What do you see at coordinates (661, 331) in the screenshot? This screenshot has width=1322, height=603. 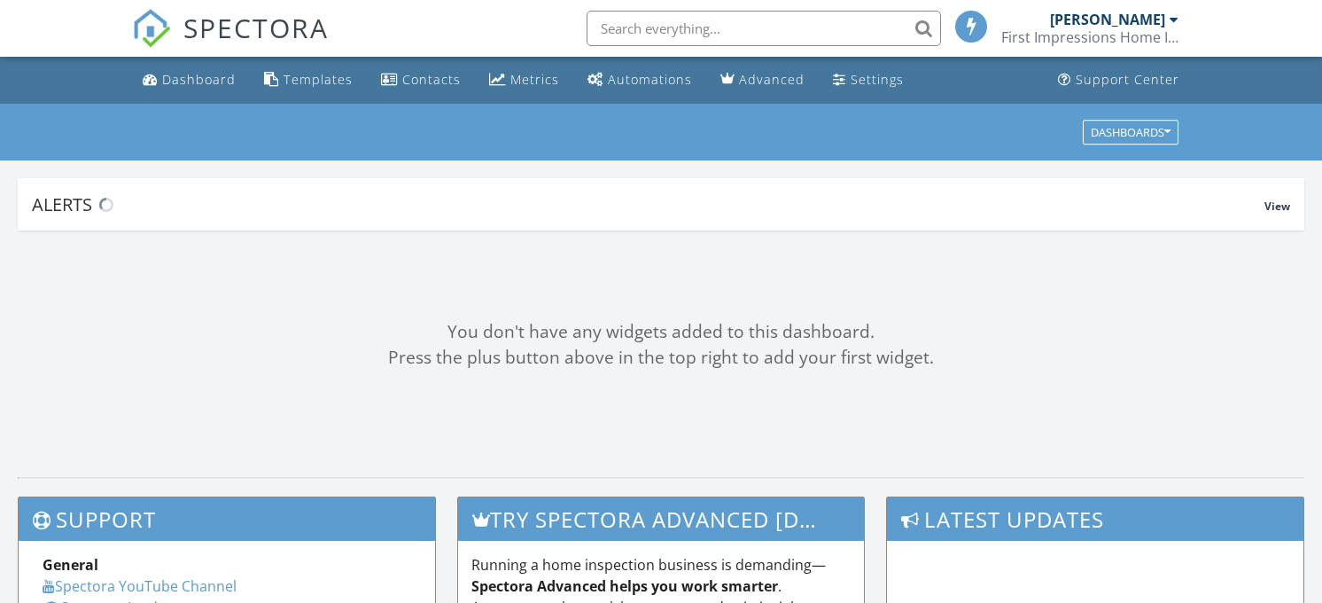 I see `div: You don't have any widgets added to this dashboard.` at bounding box center [661, 331].